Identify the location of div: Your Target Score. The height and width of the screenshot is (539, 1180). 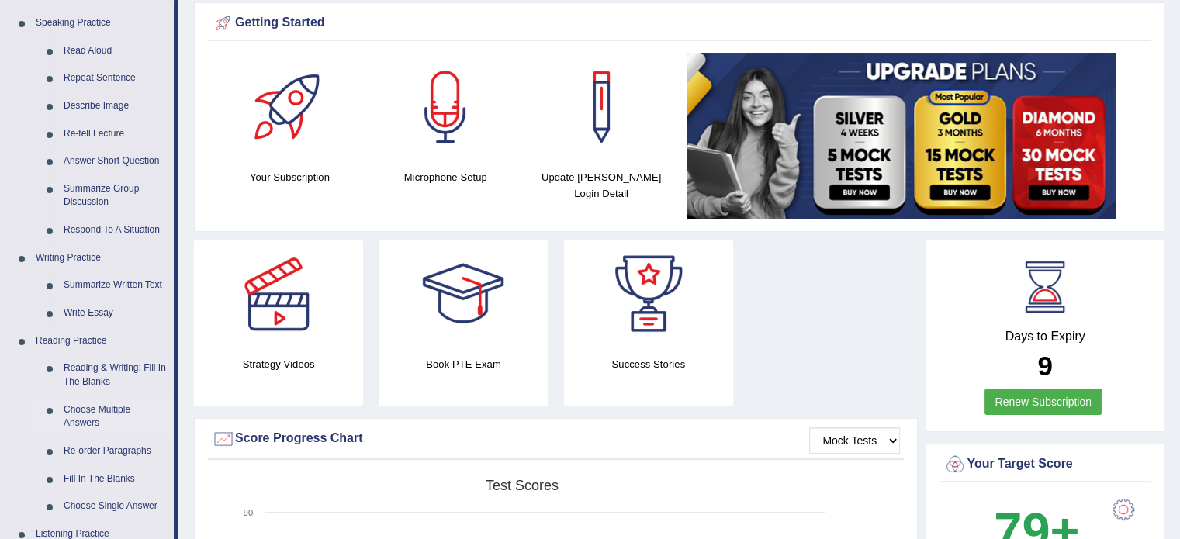
(1045, 465).